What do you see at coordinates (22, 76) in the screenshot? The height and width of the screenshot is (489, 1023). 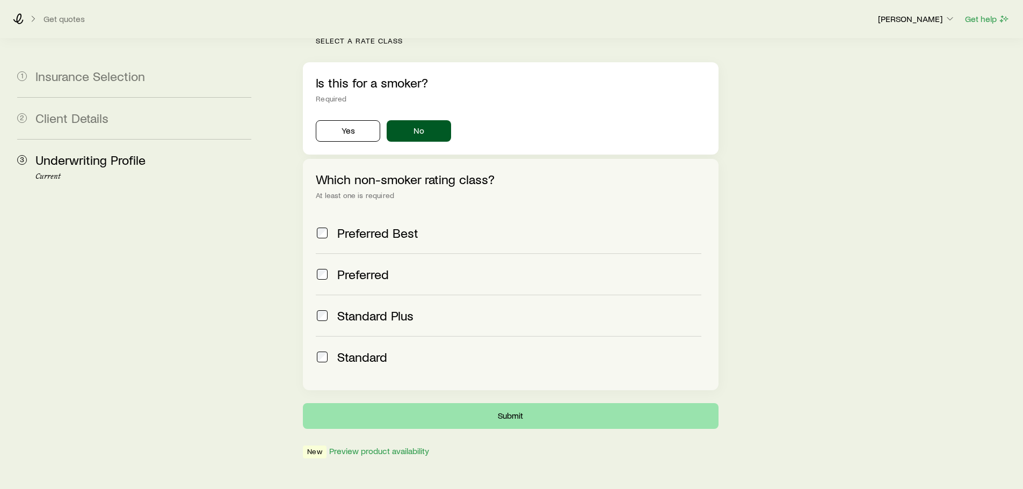 I see `span: 1` at bounding box center [22, 76].